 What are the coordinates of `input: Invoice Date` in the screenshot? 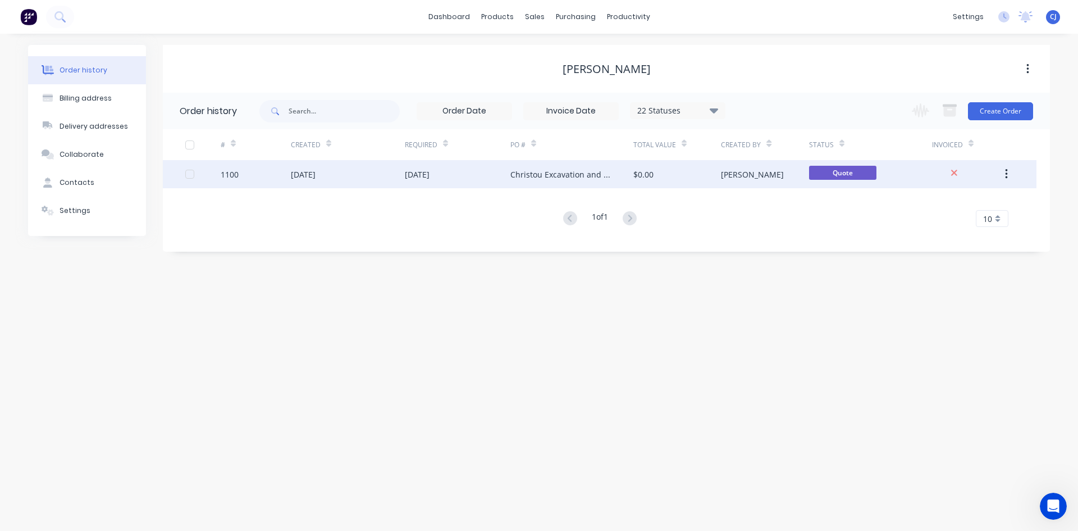 It's located at (571, 111).